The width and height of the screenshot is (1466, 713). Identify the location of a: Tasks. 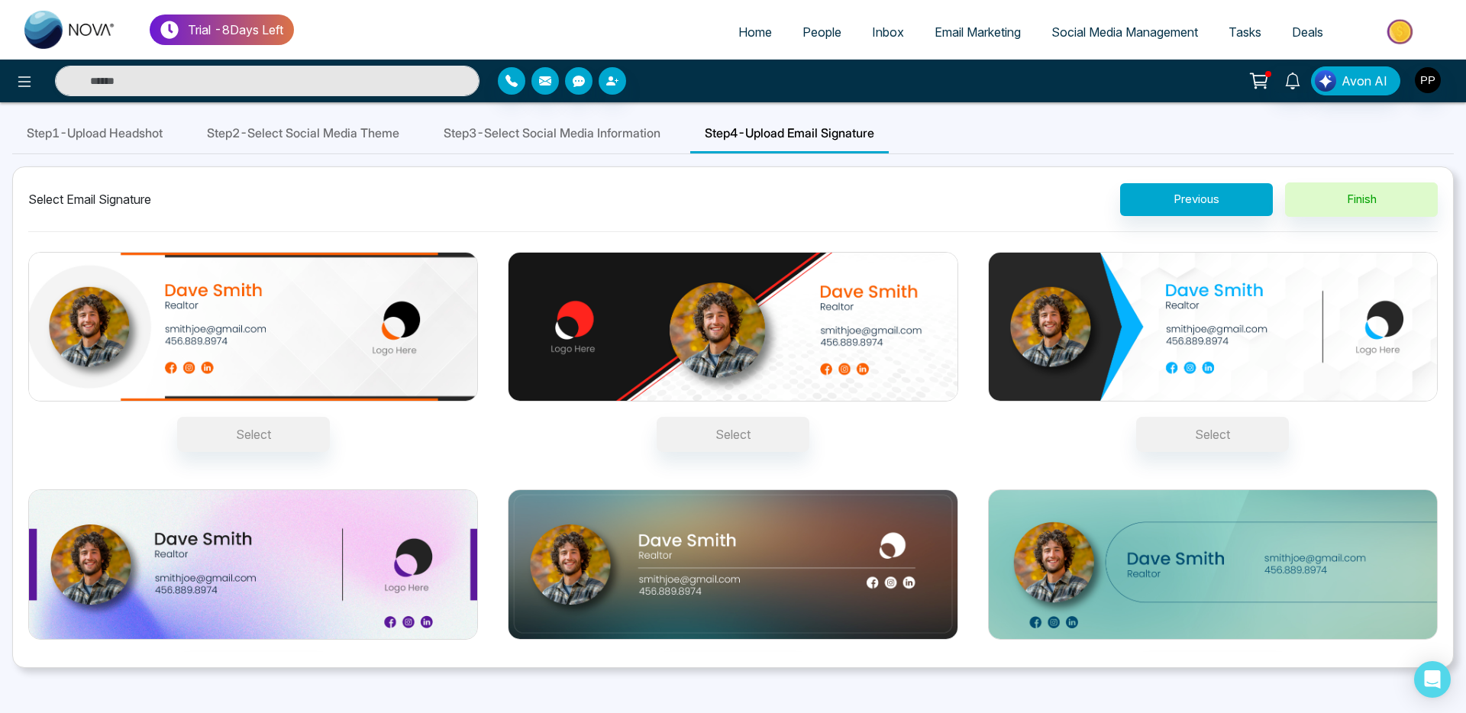
(1245, 32).